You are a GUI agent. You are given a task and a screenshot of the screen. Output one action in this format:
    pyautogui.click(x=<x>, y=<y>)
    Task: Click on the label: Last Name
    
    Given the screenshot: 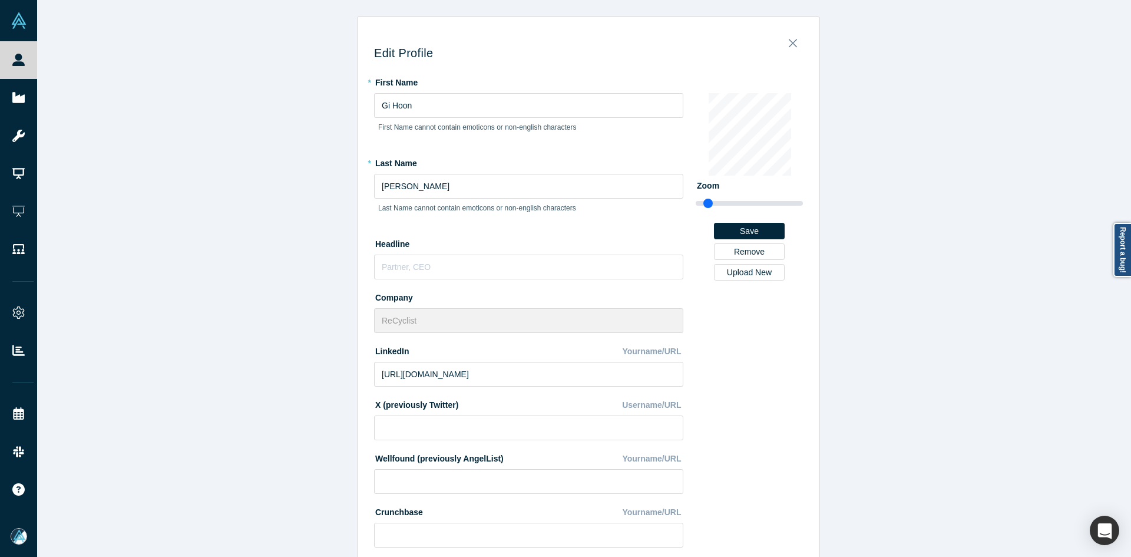 What is the action you would take?
    pyautogui.click(x=528, y=161)
    